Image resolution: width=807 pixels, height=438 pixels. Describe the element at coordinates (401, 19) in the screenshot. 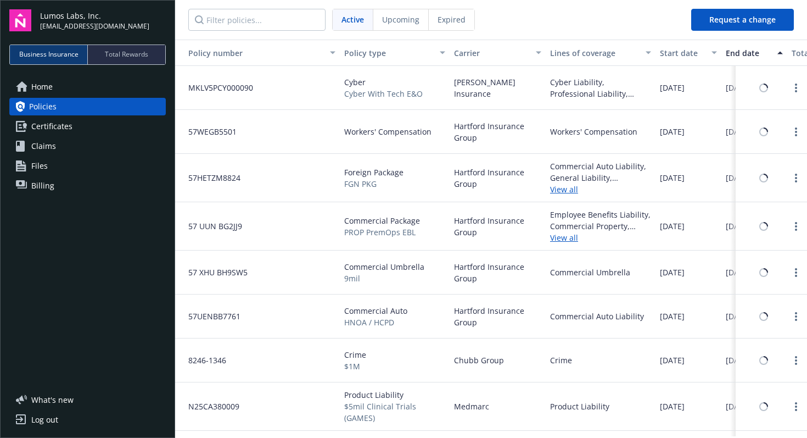

I see `span: Upcoming` at that location.